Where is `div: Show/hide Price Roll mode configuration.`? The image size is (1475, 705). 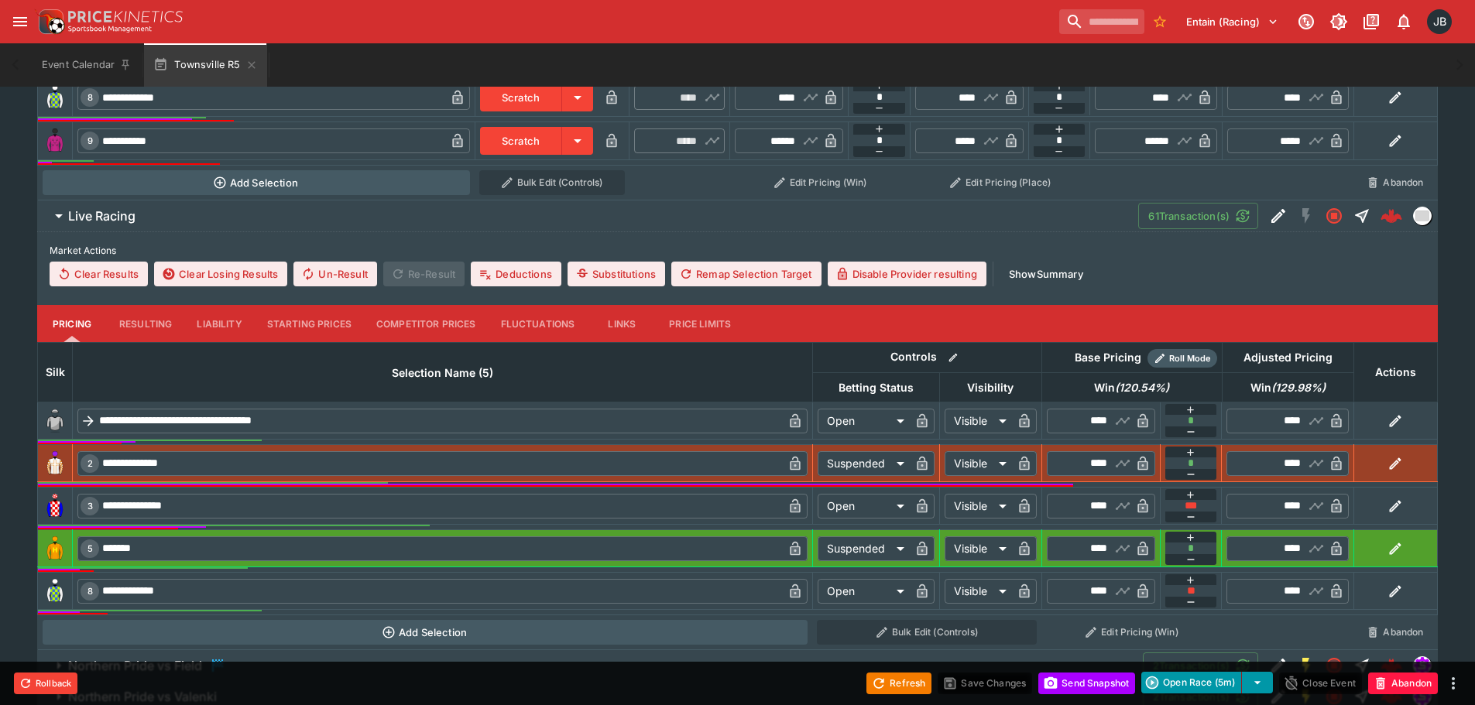
div: Show/hide Price Roll mode configuration. is located at coordinates (1182, 358).